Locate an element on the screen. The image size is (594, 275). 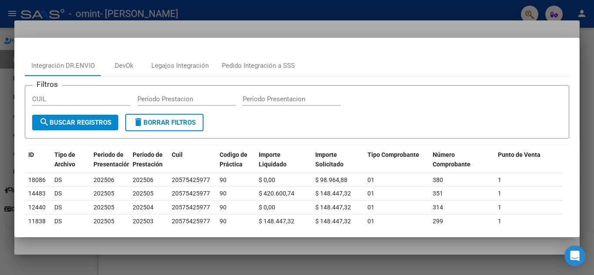
span: 202503 is located at coordinates (143, 221).